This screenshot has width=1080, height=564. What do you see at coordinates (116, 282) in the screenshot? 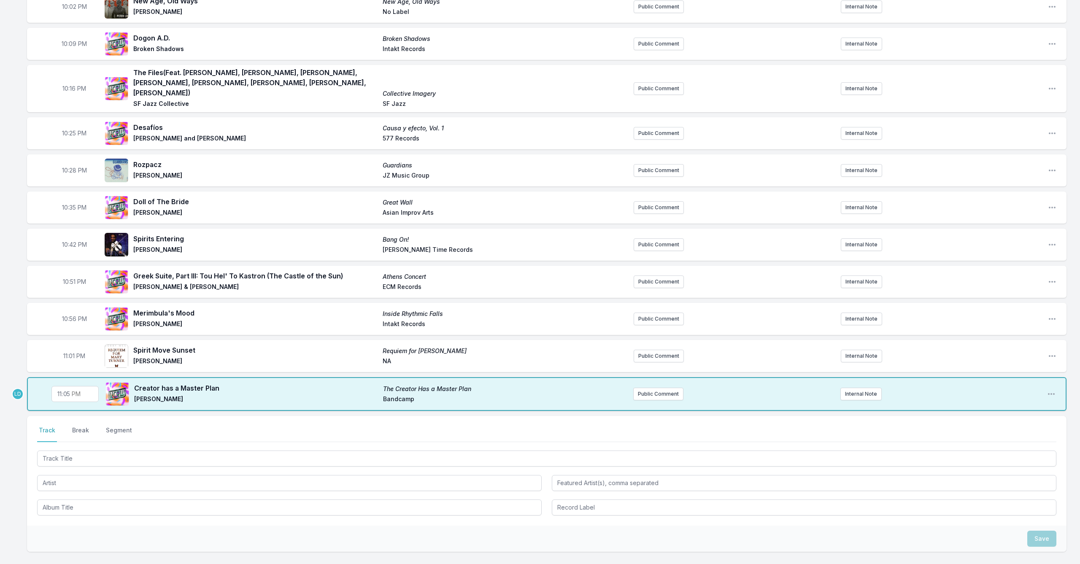
I see `img: Athens Concert` at bounding box center [116, 282].